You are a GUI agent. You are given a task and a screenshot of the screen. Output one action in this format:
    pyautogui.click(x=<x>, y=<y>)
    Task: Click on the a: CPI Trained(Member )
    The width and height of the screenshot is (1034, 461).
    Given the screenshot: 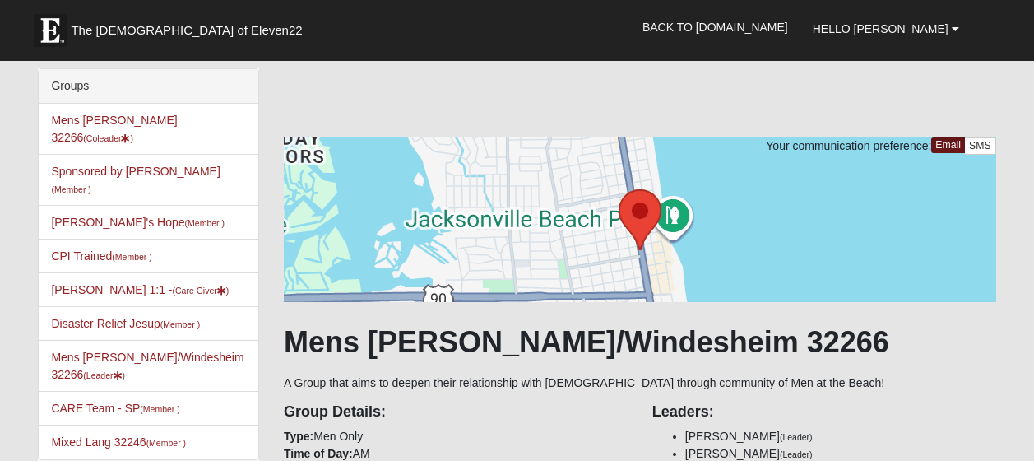 What is the action you would take?
    pyautogui.click(x=101, y=256)
    